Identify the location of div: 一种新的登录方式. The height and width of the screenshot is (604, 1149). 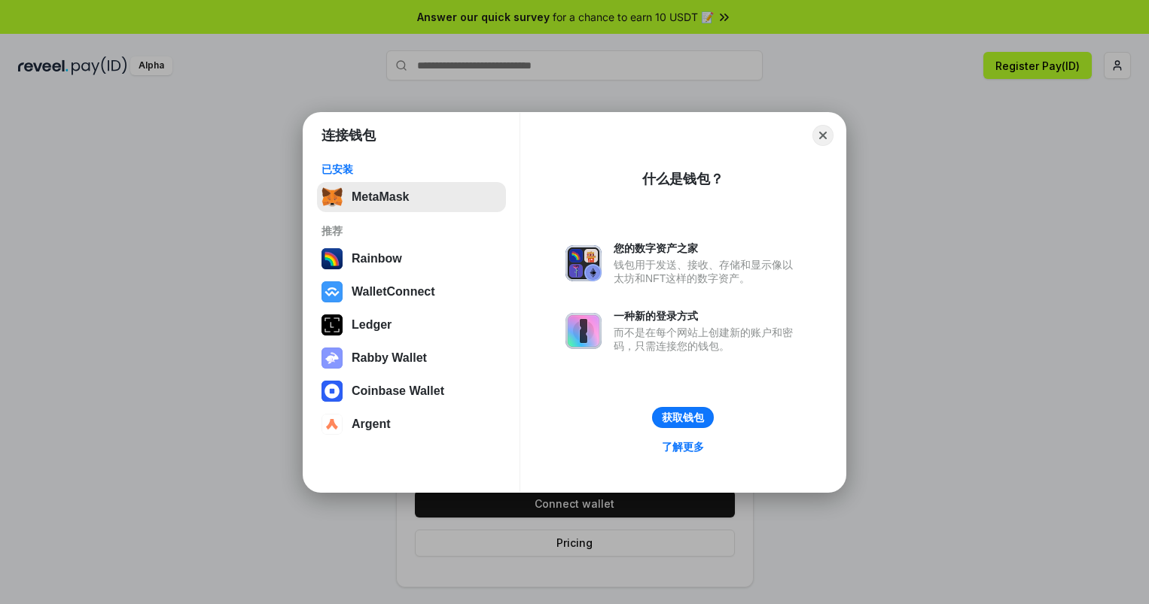
(707, 316).